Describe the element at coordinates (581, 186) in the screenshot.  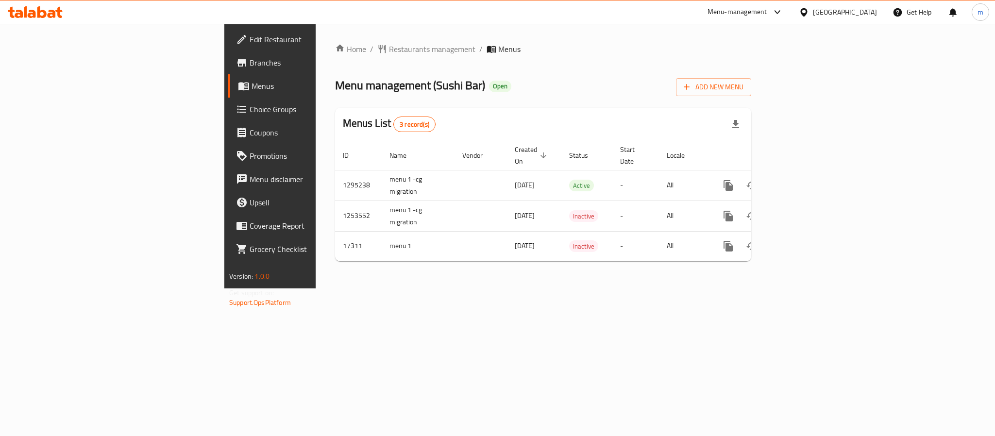
I see `div: Active` at that location.